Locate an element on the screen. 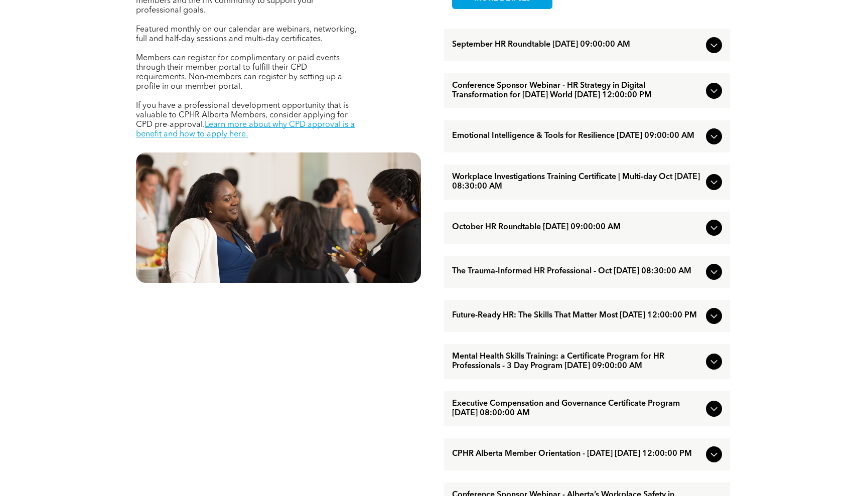 This screenshot has width=858, height=496. span: If you have a professional development opportunity that is valuable to CPHR Alberta Members, cons... is located at coordinates (242, 115).